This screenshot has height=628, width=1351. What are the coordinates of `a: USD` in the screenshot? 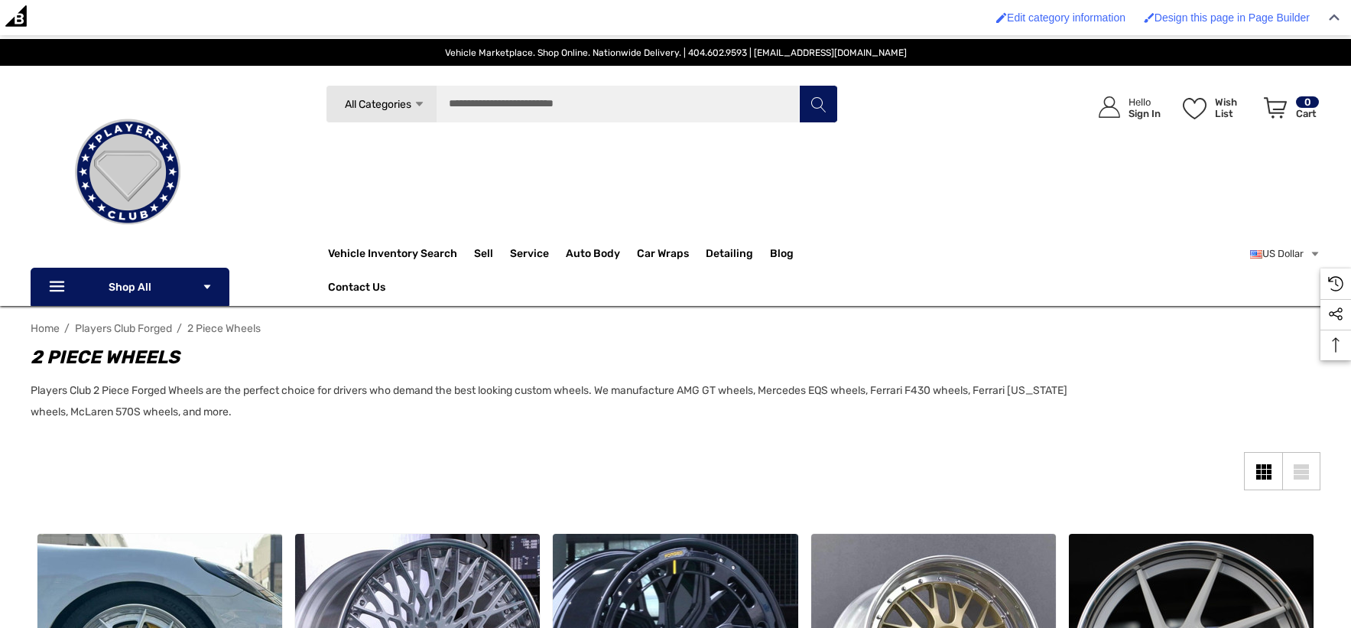 It's located at (1286, 254).